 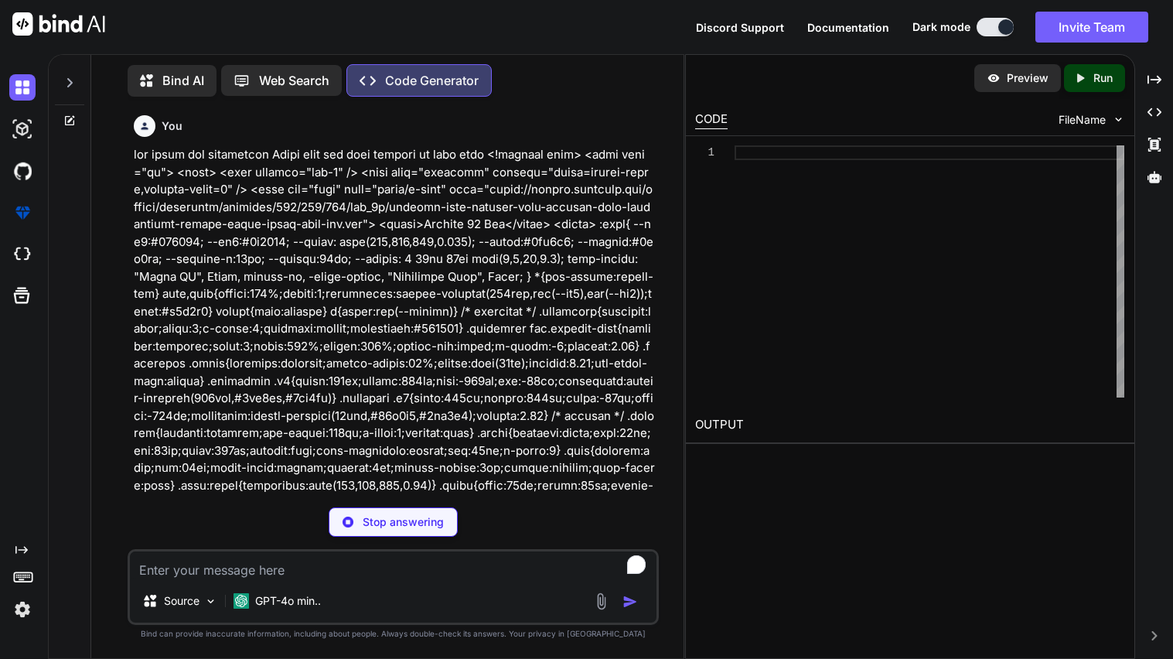 What do you see at coordinates (993, 78) in the screenshot?
I see `img: preview` at bounding box center [993, 78].